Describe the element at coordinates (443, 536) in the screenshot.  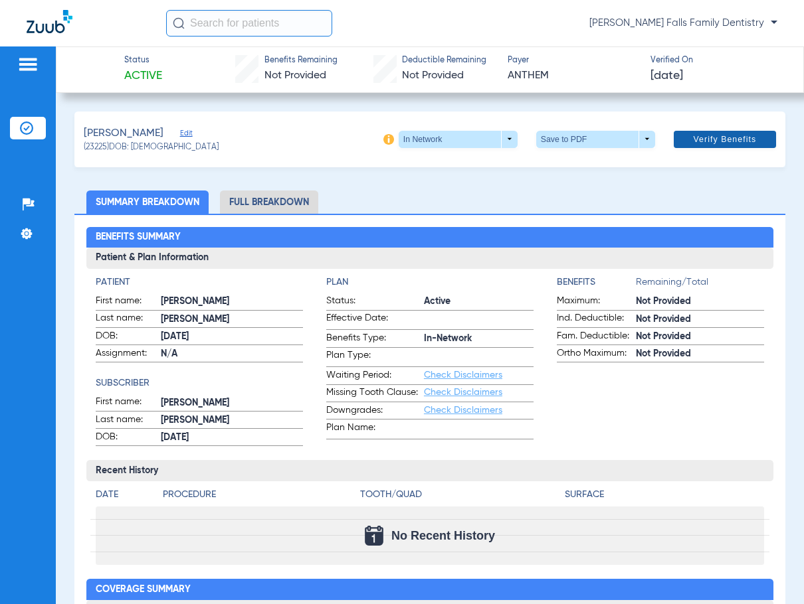
I see `span: No Recent History` at that location.